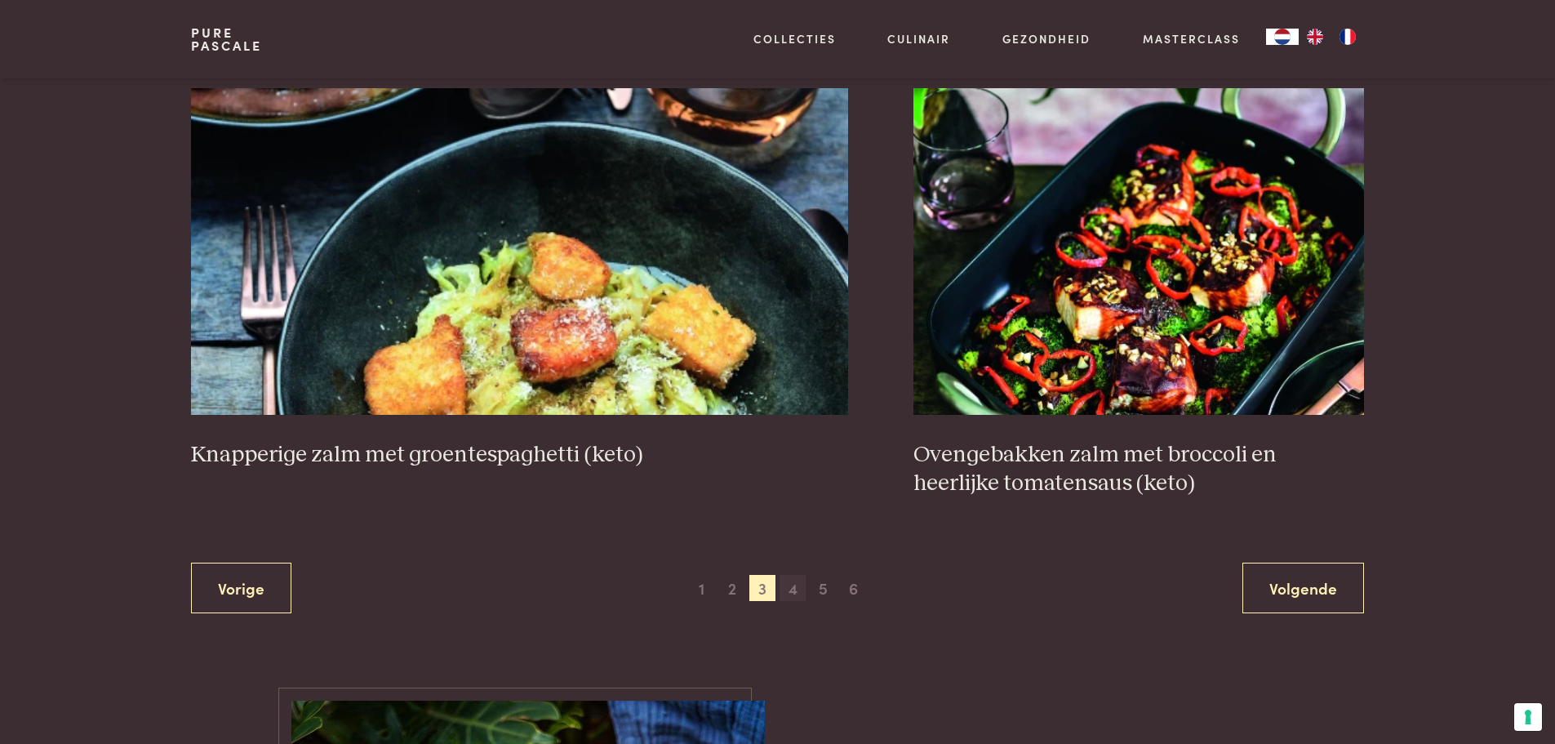 The image size is (1555, 744). I want to click on a: Masterclass, so click(1191, 38).